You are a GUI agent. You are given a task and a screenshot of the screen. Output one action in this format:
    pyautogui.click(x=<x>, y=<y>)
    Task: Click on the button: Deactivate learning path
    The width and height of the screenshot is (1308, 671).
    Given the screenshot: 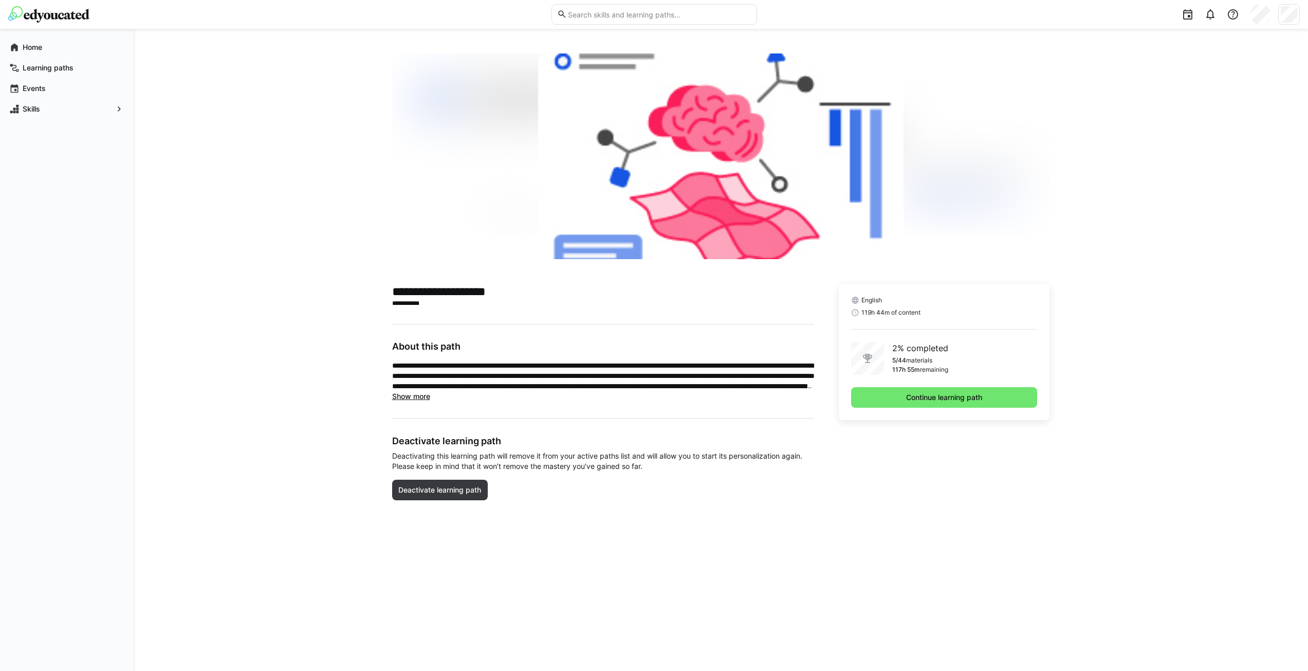 What is the action you would take?
    pyautogui.click(x=440, y=490)
    